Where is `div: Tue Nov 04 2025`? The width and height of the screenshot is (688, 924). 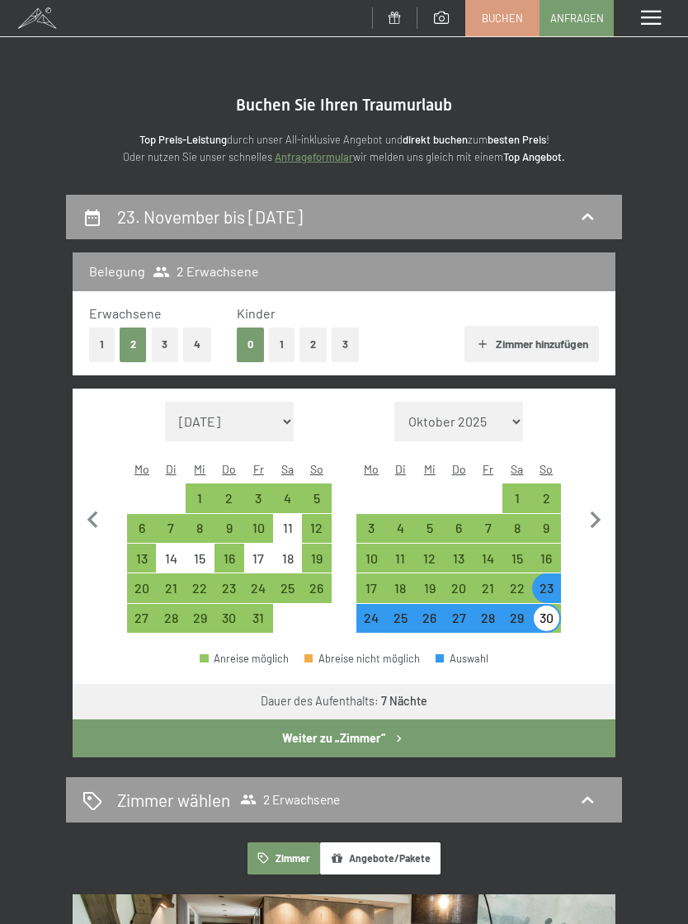 div: Tue Nov 04 2025 is located at coordinates (400, 528).